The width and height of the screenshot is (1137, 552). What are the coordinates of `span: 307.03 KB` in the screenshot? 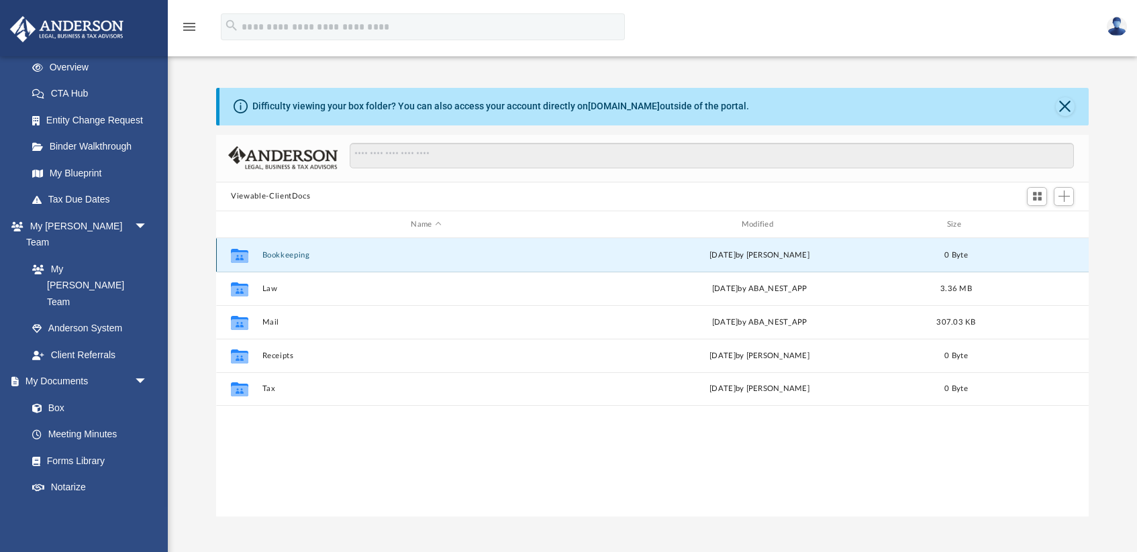 It's located at (956, 322).